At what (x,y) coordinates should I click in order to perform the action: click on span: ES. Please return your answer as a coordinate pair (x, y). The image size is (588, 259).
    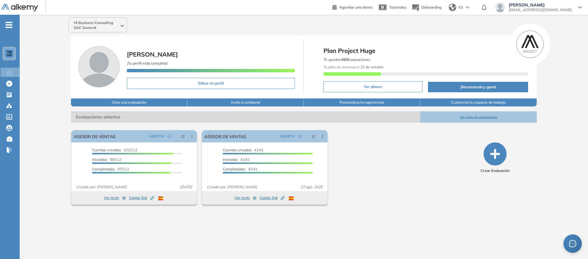
    Looking at the image, I should click on (461, 7).